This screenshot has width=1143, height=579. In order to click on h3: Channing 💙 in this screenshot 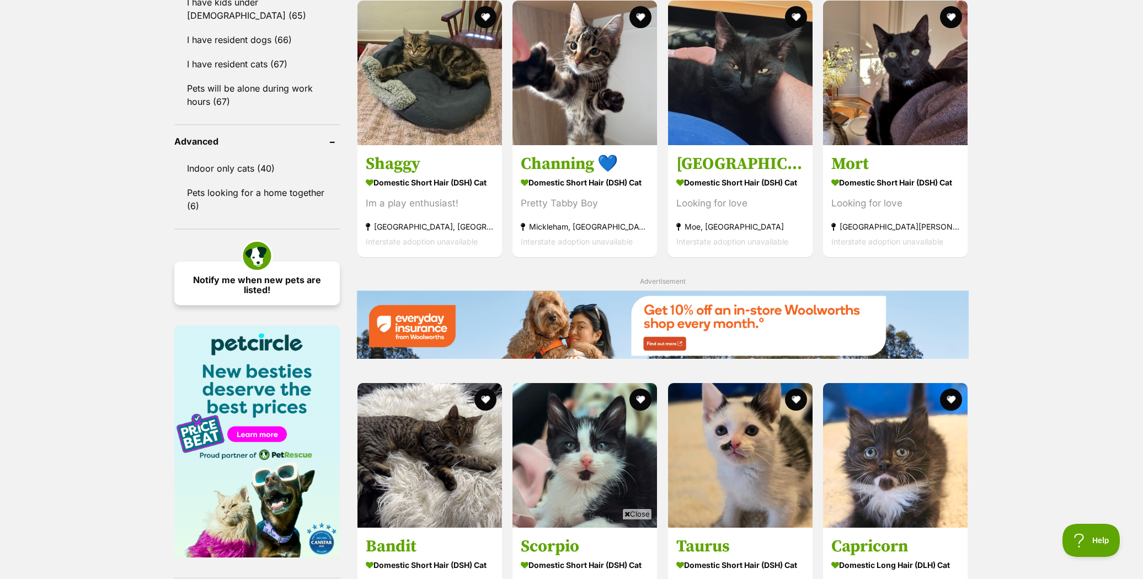, I will do `click(585, 164)`.